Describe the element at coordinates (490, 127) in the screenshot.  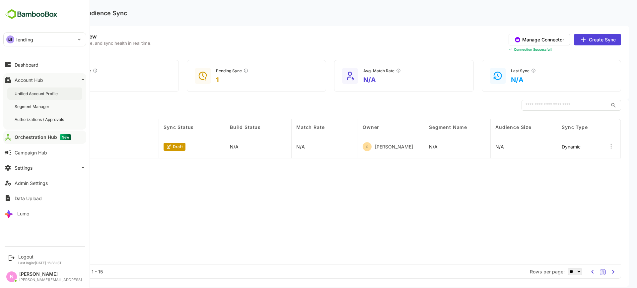
I see `span: Audience Size` at that location.